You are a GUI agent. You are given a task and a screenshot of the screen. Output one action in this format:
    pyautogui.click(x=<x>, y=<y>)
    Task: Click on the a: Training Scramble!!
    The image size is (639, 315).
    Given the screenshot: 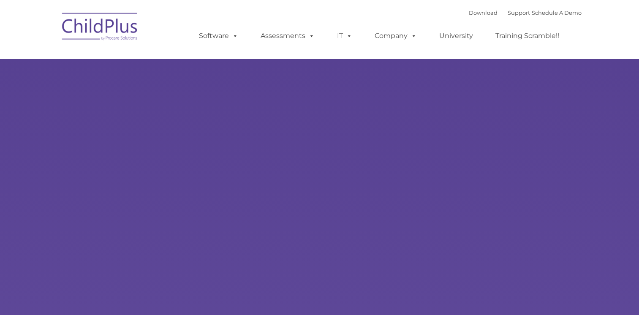 What is the action you would take?
    pyautogui.click(x=527, y=36)
    